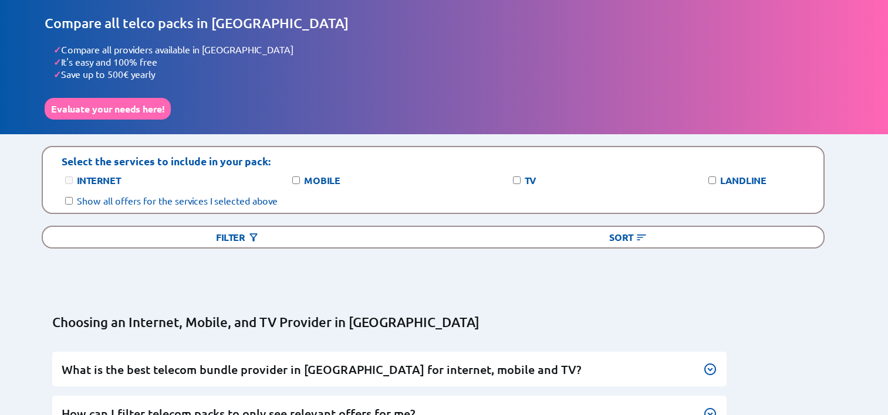 Image resolution: width=888 pixels, height=415 pixels. What do you see at coordinates (322, 180) in the screenshot?
I see `label: Mobile` at bounding box center [322, 180].